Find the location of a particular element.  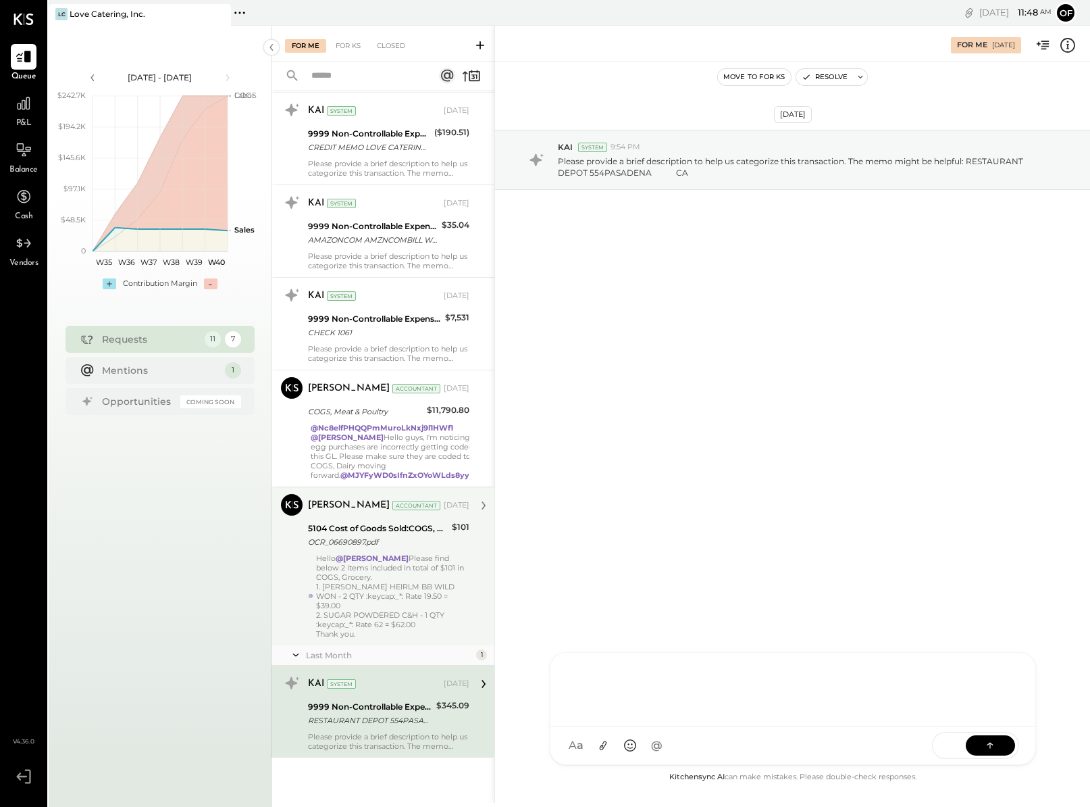

div: 11 is located at coordinates (213, 339).